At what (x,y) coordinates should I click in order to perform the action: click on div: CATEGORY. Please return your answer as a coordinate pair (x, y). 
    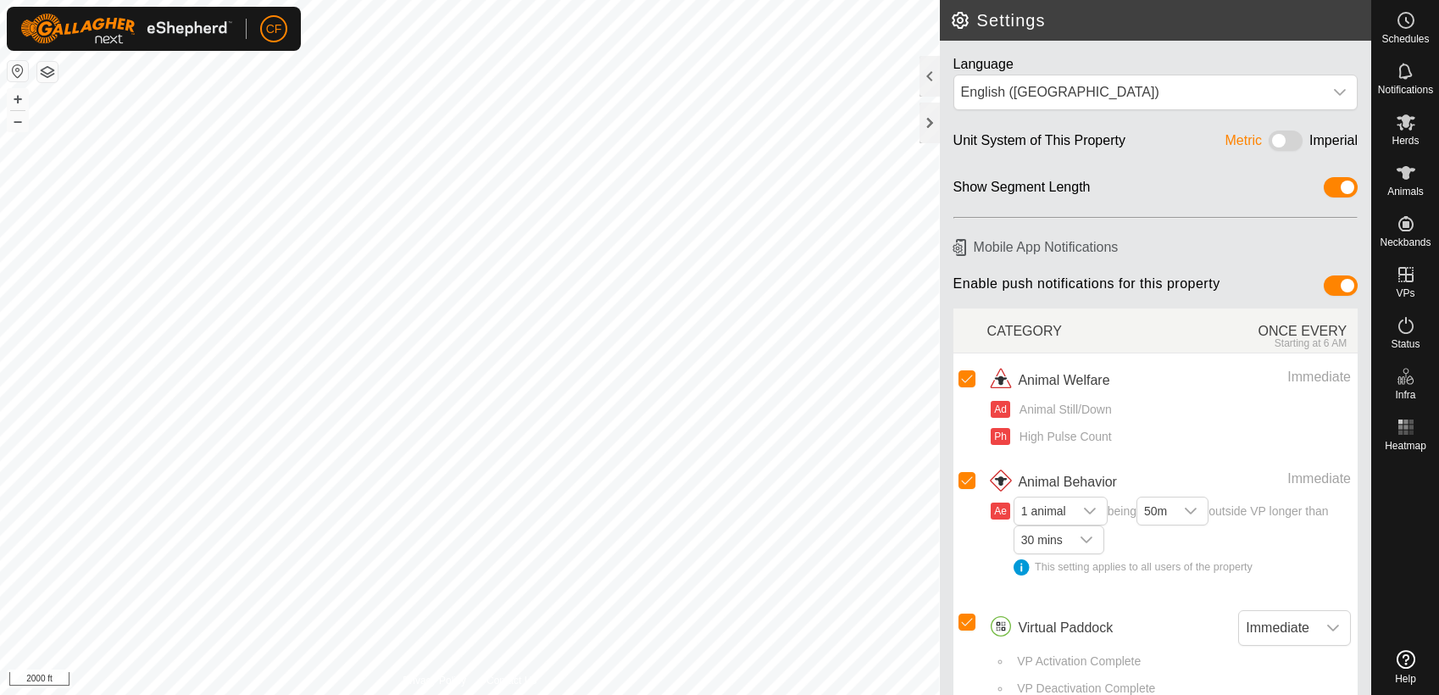
    Looking at the image, I should click on (1080, 331).